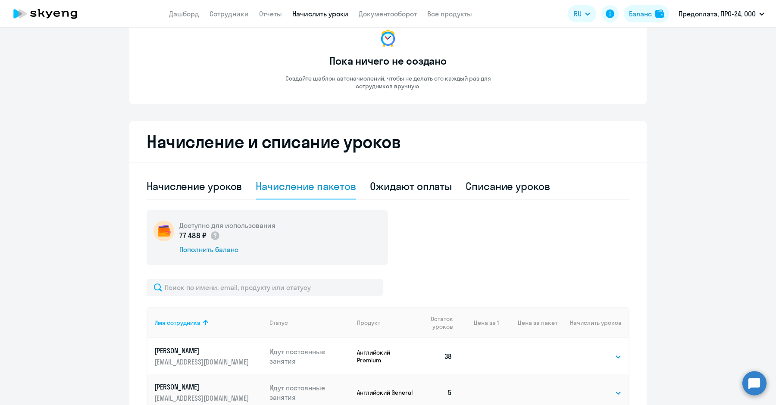  What do you see at coordinates (479, 323) in the screenshot?
I see `th: Цена за 1` at bounding box center [479, 323].